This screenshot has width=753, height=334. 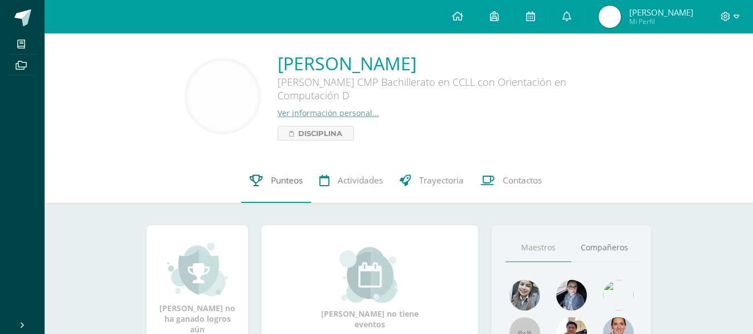 I want to click on img: event_small.png, so click(x=369, y=275).